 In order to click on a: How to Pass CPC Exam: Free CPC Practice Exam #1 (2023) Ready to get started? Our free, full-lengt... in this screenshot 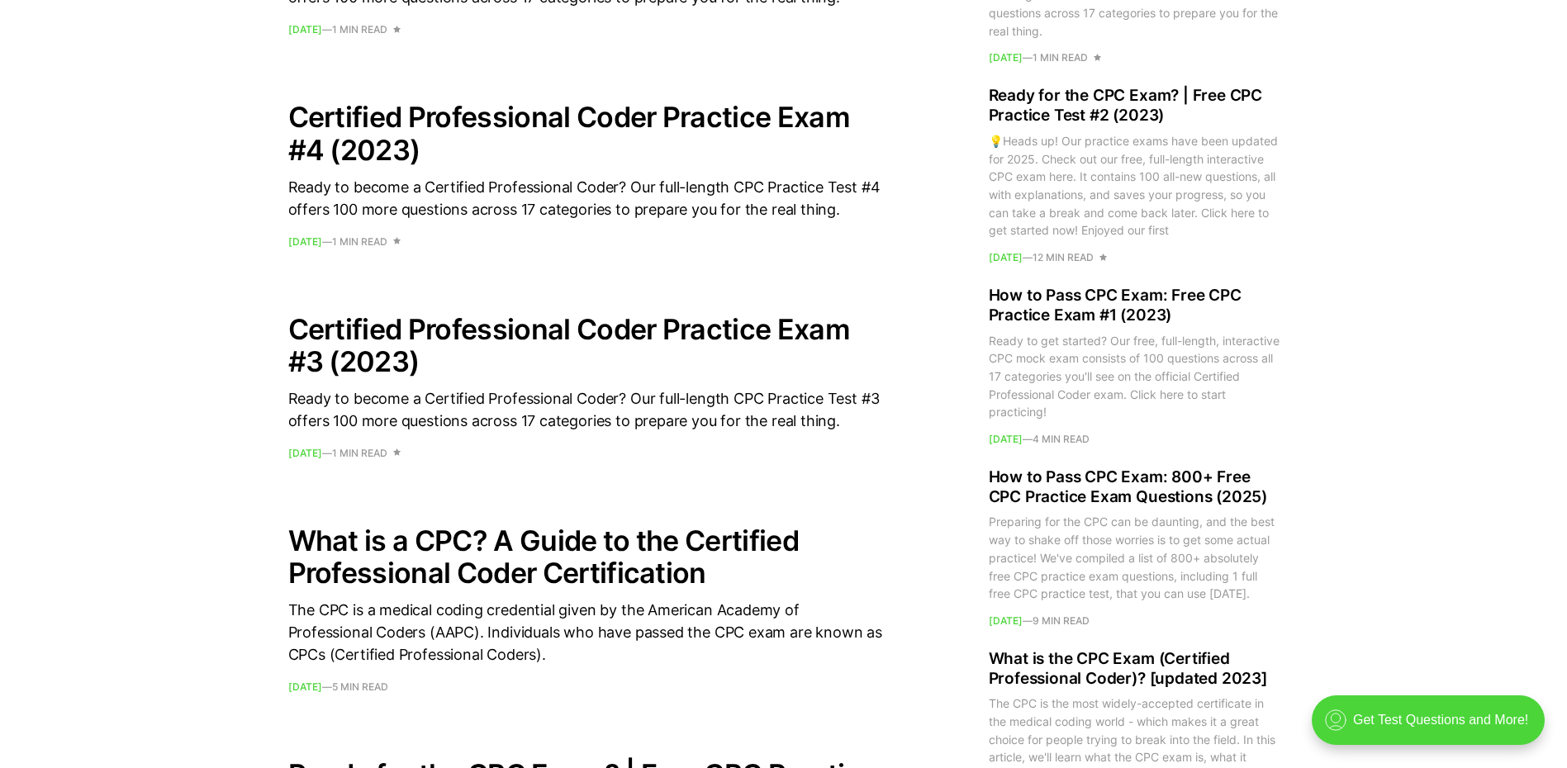, I will do `click(1134, 365)`.